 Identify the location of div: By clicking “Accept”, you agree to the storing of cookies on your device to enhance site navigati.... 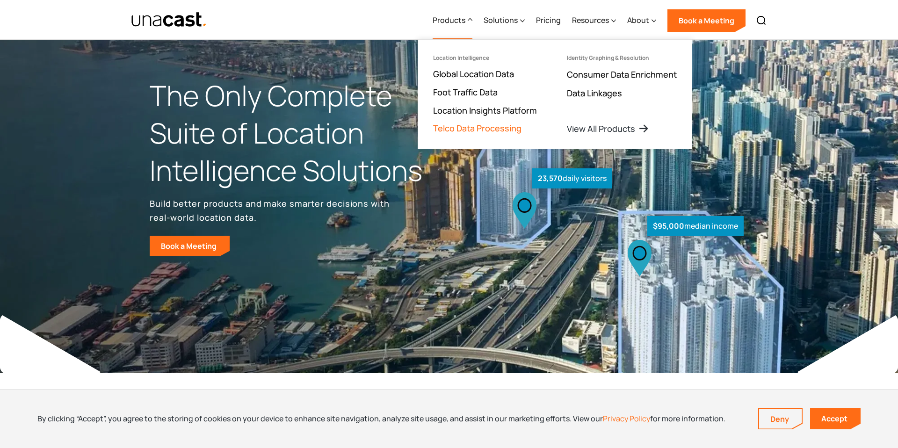
(381, 419).